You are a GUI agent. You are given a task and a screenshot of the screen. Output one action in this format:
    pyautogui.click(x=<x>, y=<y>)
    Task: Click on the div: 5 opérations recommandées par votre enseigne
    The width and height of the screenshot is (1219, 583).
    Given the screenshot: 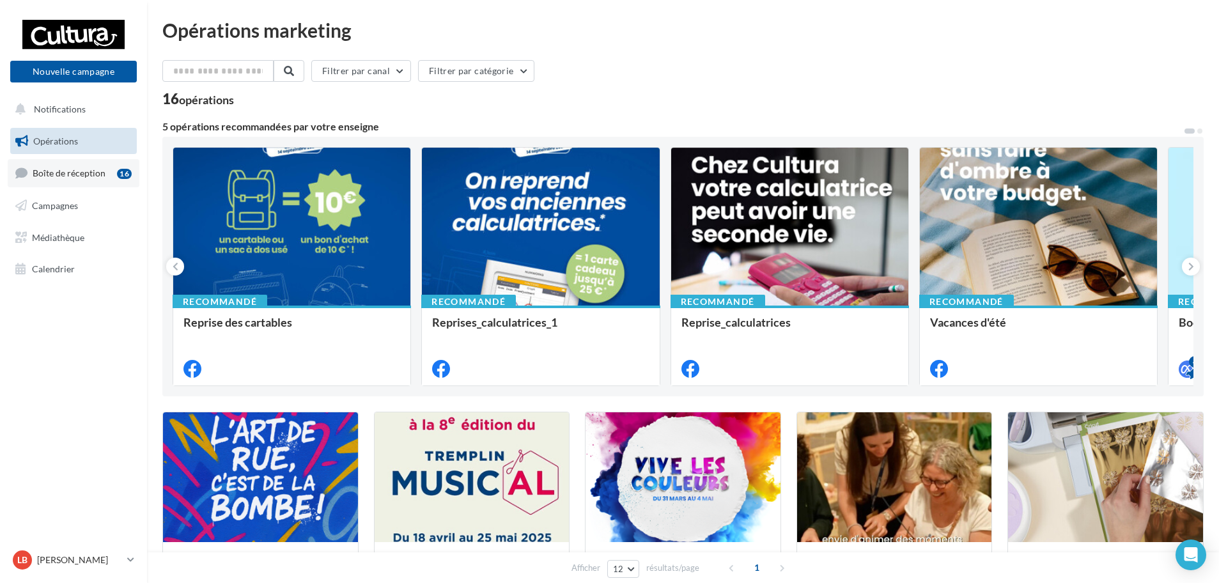 What is the action you would take?
    pyautogui.click(x=673, y=127)
    